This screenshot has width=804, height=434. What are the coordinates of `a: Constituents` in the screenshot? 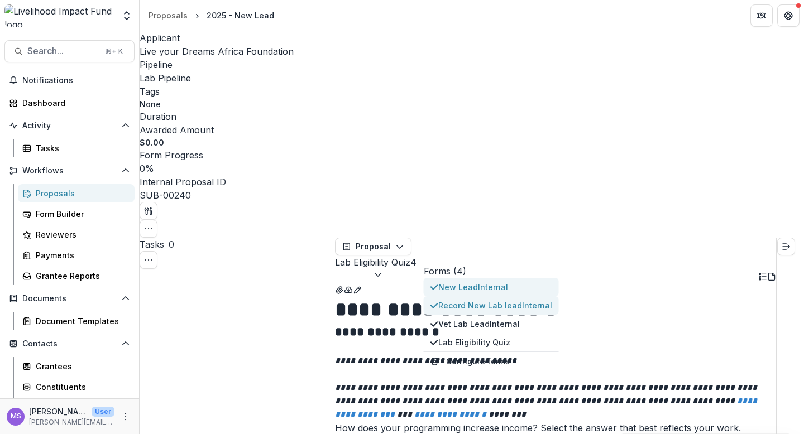 It's located at (76, 387).